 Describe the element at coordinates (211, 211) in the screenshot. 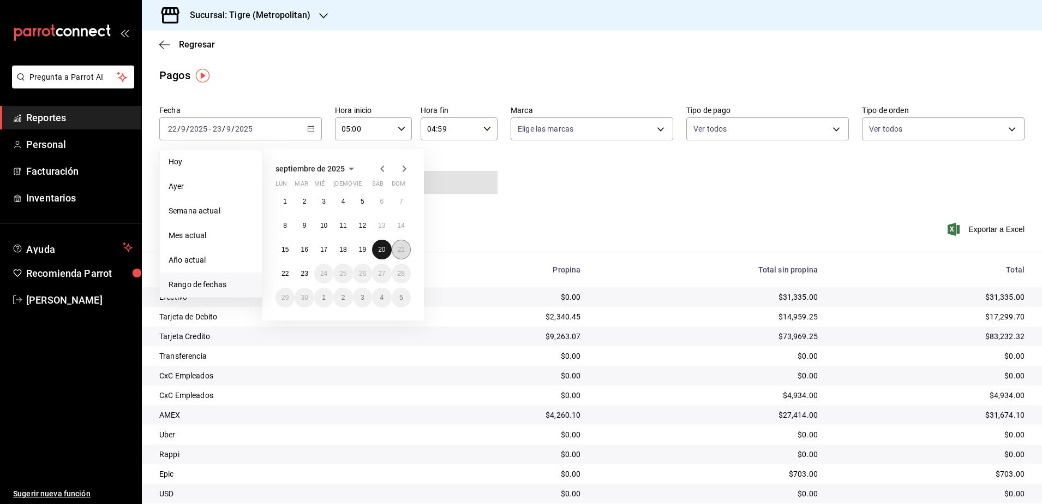

I see `span: Semana actual` at that location.